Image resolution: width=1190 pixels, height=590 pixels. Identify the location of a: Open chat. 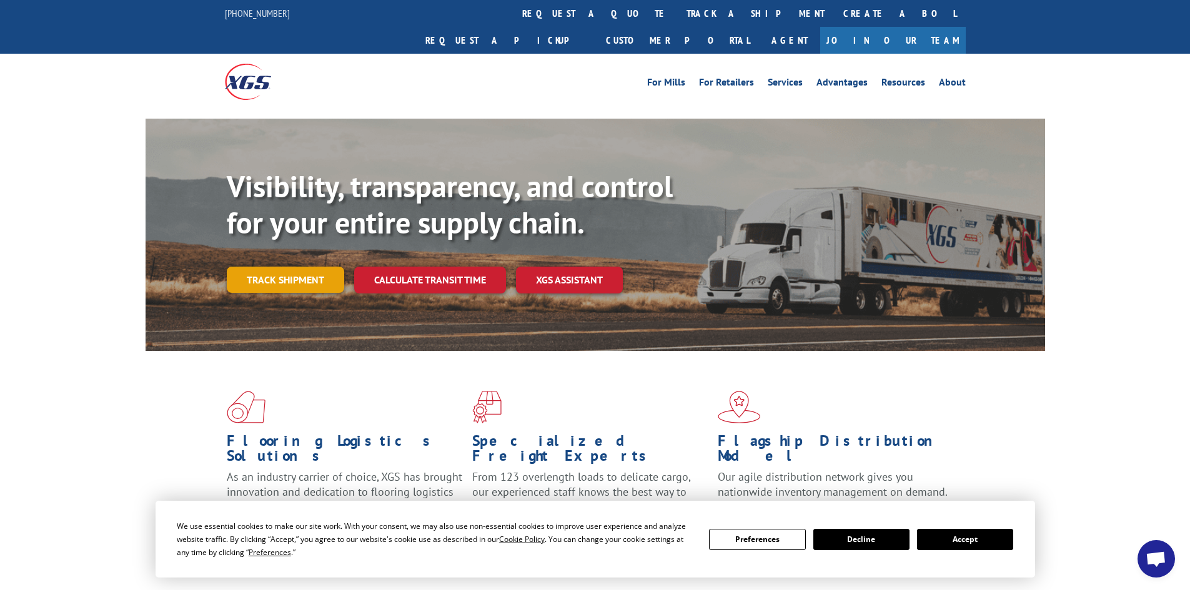
(1157, 559).